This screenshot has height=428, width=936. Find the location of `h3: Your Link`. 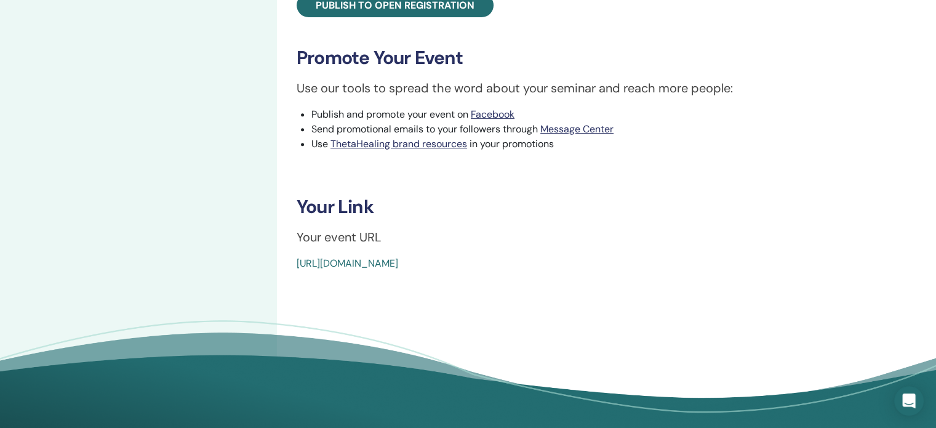

h3: Your Link is located at coordinates (589, 207).